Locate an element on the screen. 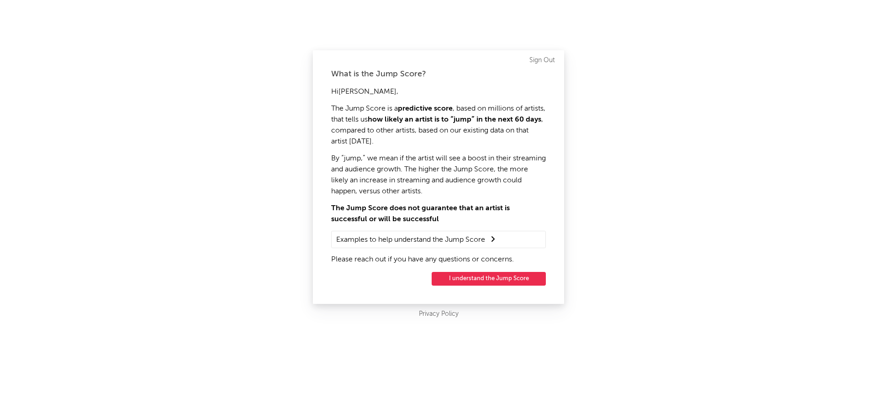 The height and width of the screenshot is (420, 877). p: Please reach out if you have any questions or concerns. is located at coordinates (438, 259).